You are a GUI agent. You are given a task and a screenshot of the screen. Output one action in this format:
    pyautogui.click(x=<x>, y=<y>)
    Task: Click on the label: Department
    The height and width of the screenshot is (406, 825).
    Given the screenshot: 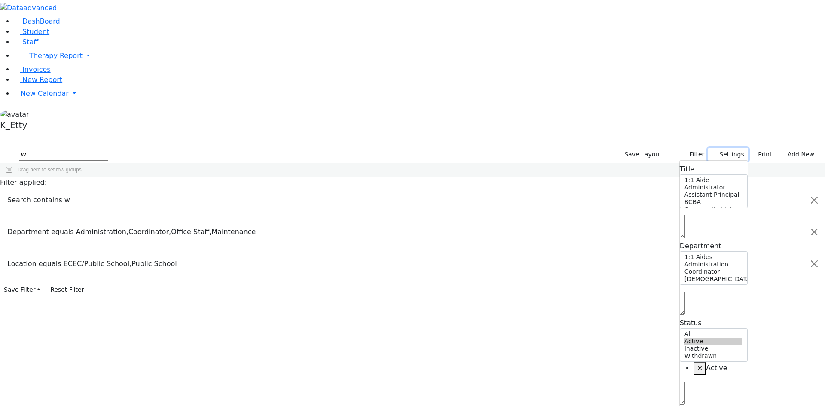 What is the action you would take?
    pyautogui.click(x=700, y=246)
    